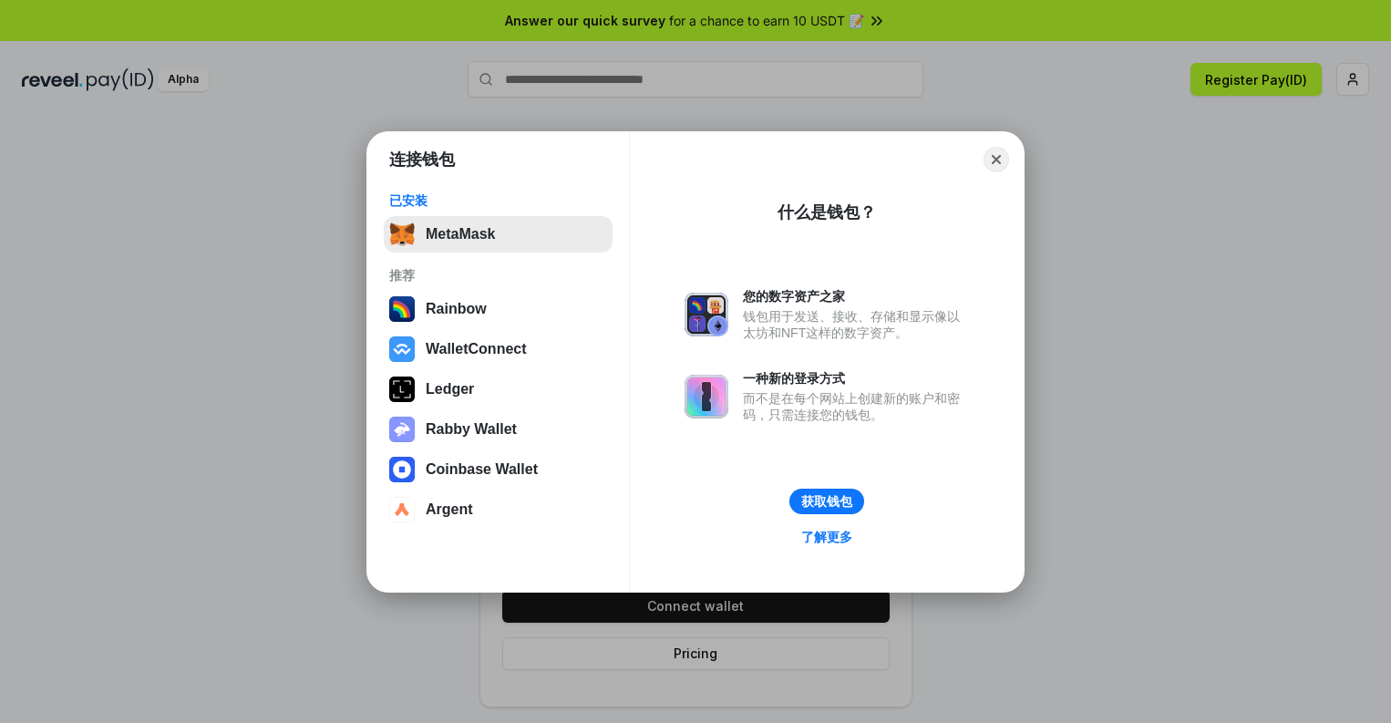  I want to click on div: MetaMask, so click(460, 234).